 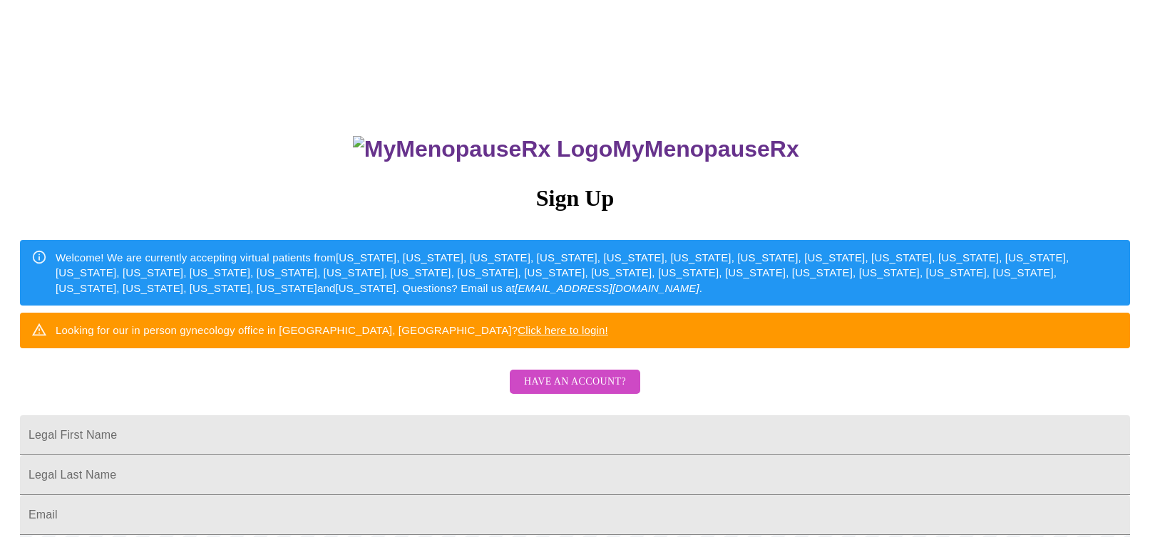 I want to click on img: MyMenopauseRx Logo, so click(x=483, y=149).